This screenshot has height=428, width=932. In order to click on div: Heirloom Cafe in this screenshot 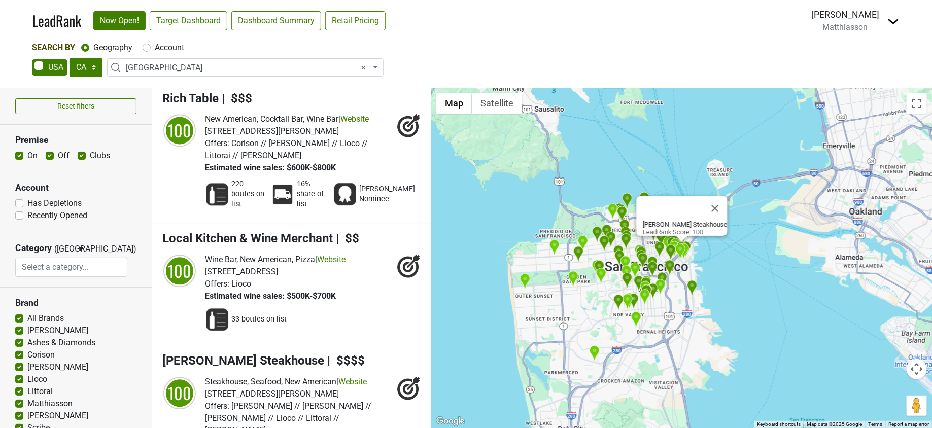, I will do `click(653, 291)`.